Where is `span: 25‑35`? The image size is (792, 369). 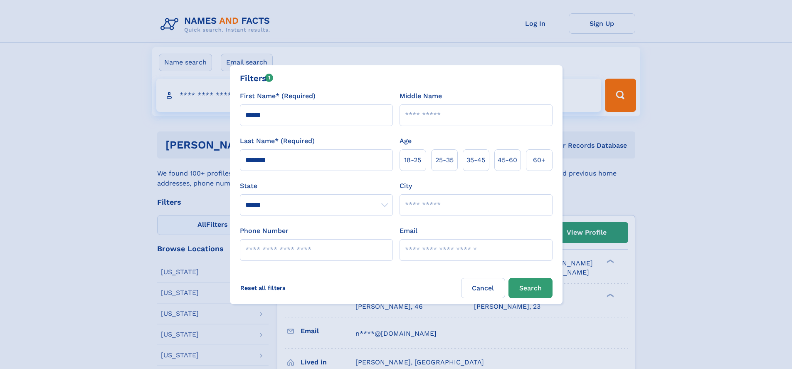 span: 25‑35 is located at coordinates (445, 160).